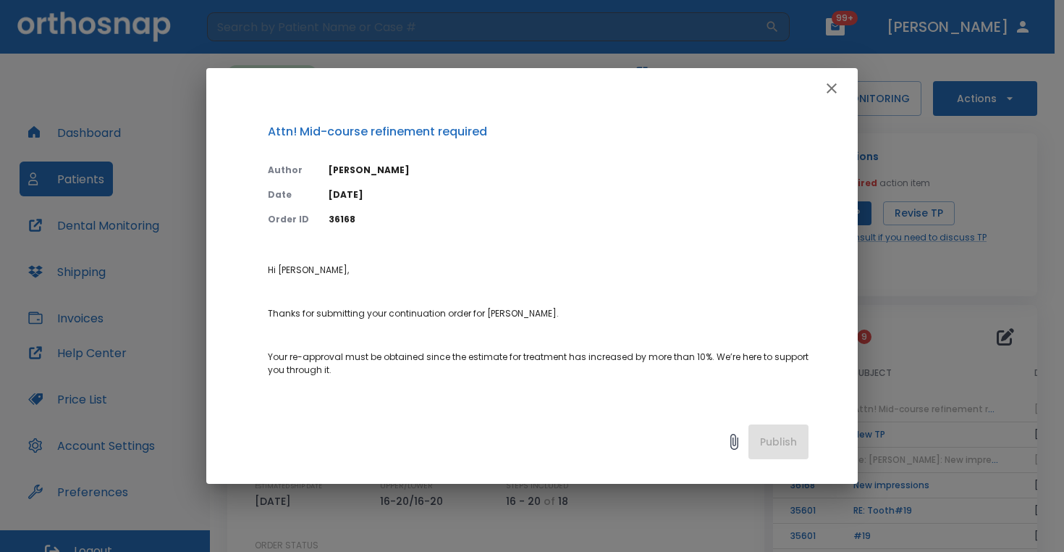 Image resolution: width=1064 pixels, height=552 pixels. What do you see at coordinates (538, 132) in the screenshot?
I see `p: Attn! Mid-course refinement required` at bounding box center [538, 132].